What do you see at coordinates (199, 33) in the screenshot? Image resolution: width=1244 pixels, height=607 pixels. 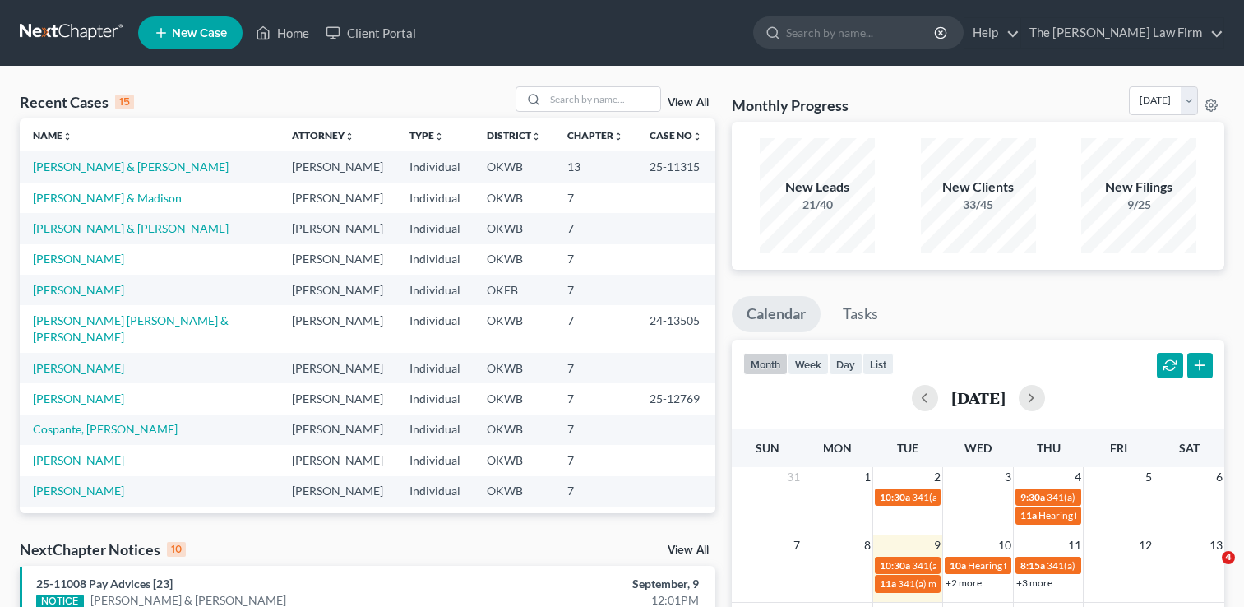 I see `span: New Case` at bounding box center [199, 33].